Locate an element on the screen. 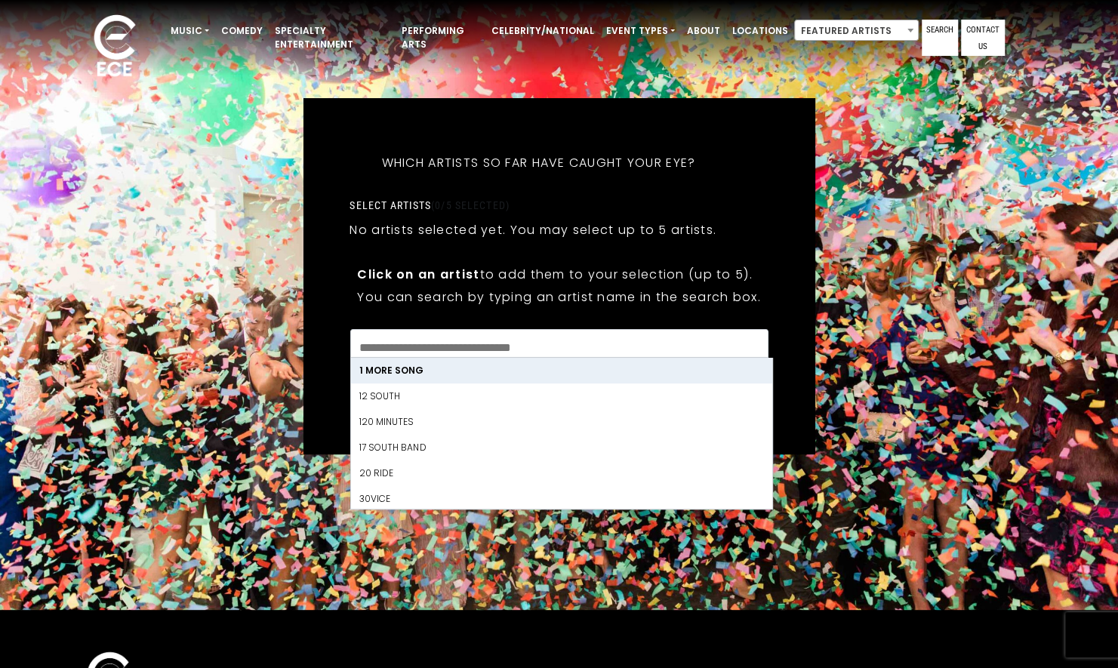 The image size is (1118, 668). li: 1 More Song is located at coordinates (561, 371).